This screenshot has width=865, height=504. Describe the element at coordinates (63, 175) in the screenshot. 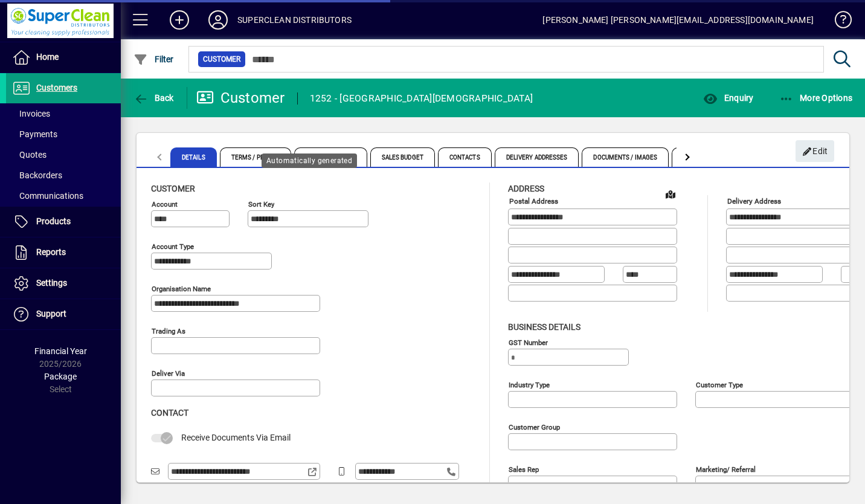

I see `a: Backorders` at that location.